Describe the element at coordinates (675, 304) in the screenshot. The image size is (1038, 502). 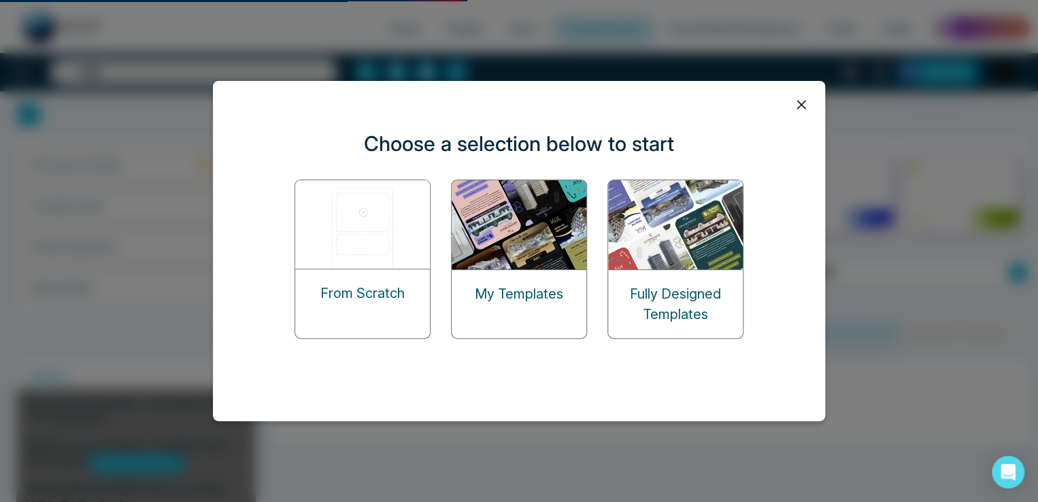
I see `p: Fully Designed Templates` at that location.